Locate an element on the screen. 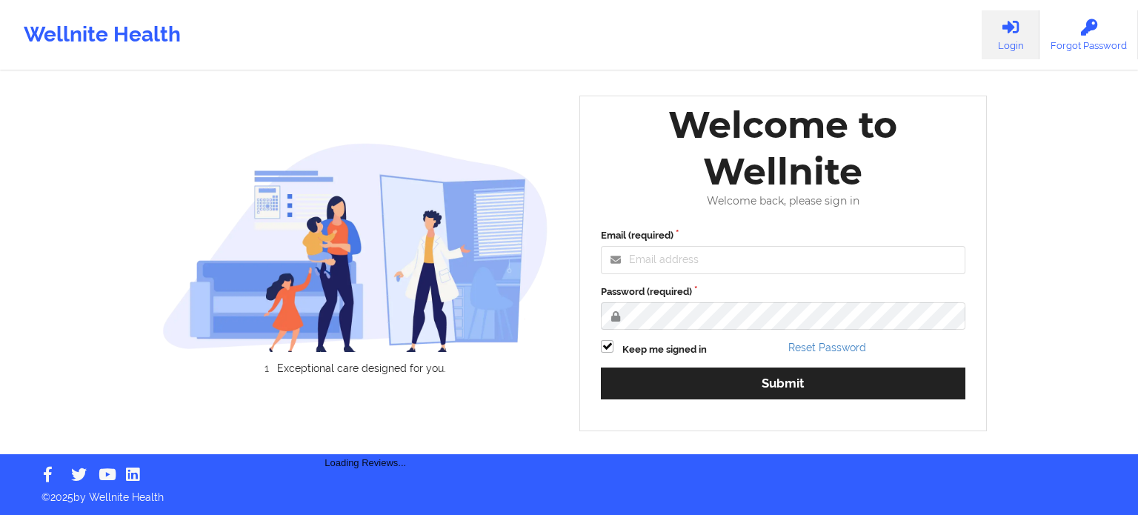 Image resolution: width=1138 pixels, height=515 pixels. img: wellnite-auth-hero_200.c722682e.png is located at coordinates (356, 247).